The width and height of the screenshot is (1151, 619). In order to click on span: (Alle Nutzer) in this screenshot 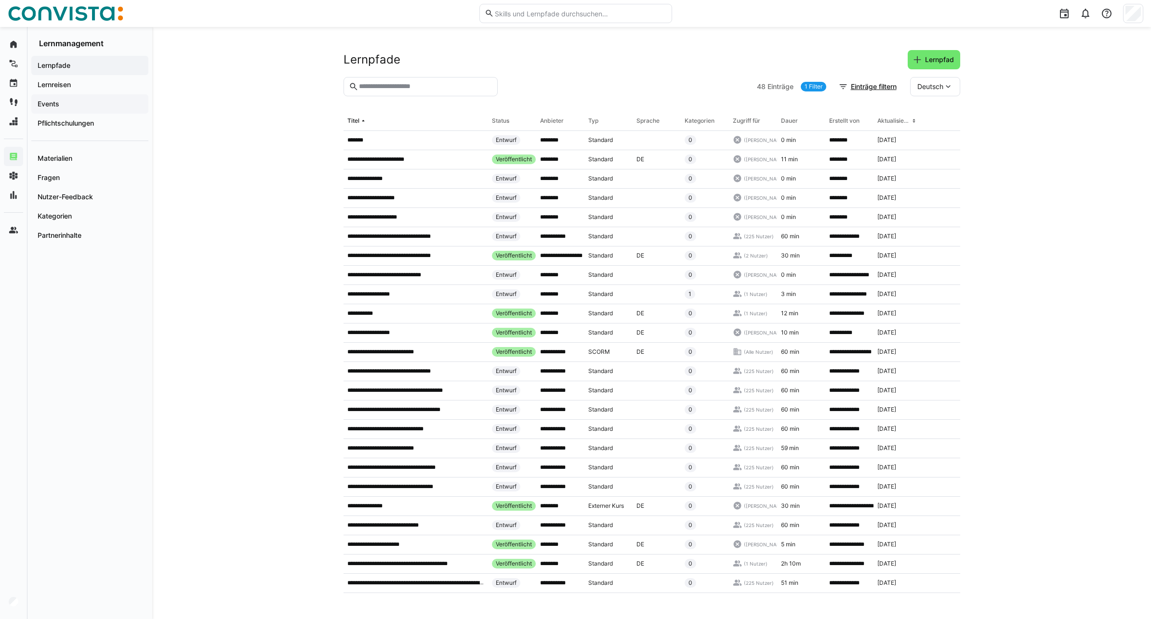, I will do `click(758, 352)`.